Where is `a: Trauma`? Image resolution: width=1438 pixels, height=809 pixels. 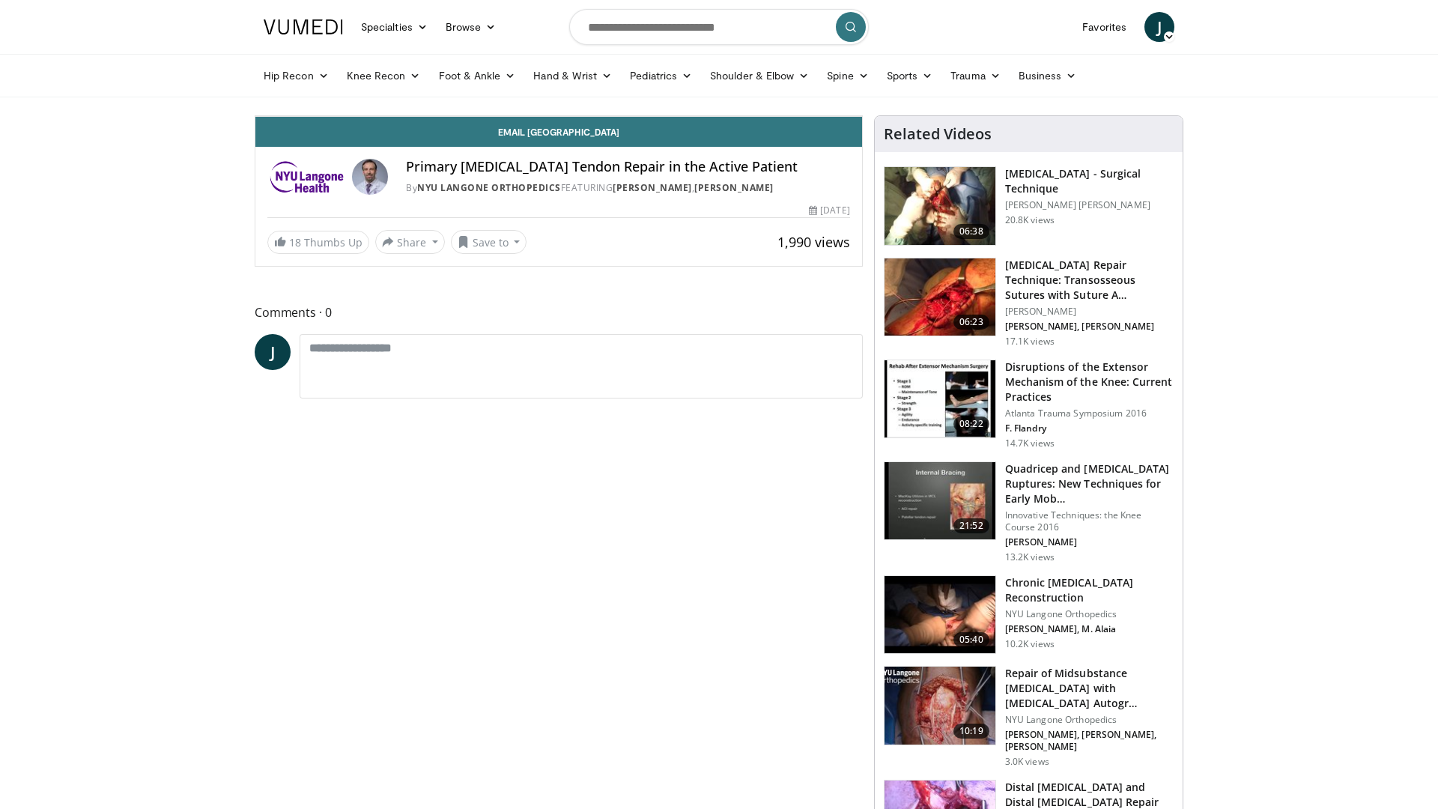
a: Trauma is located at coordinates (975, 76).